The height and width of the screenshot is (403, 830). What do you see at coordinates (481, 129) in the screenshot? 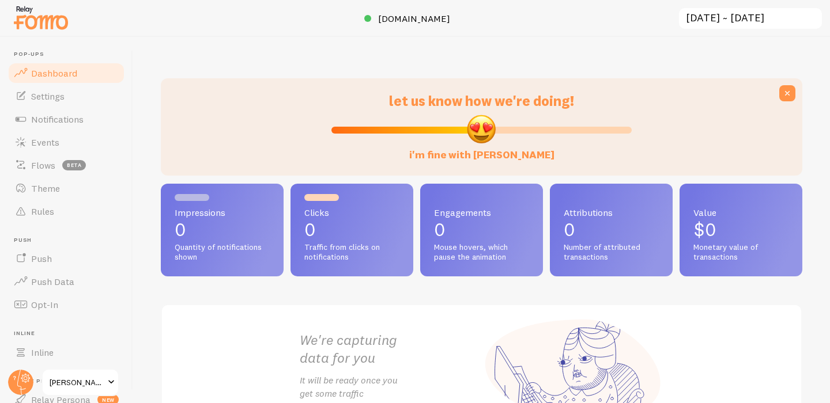
I see `img: emoji.png` at bounding box center [481, 129].